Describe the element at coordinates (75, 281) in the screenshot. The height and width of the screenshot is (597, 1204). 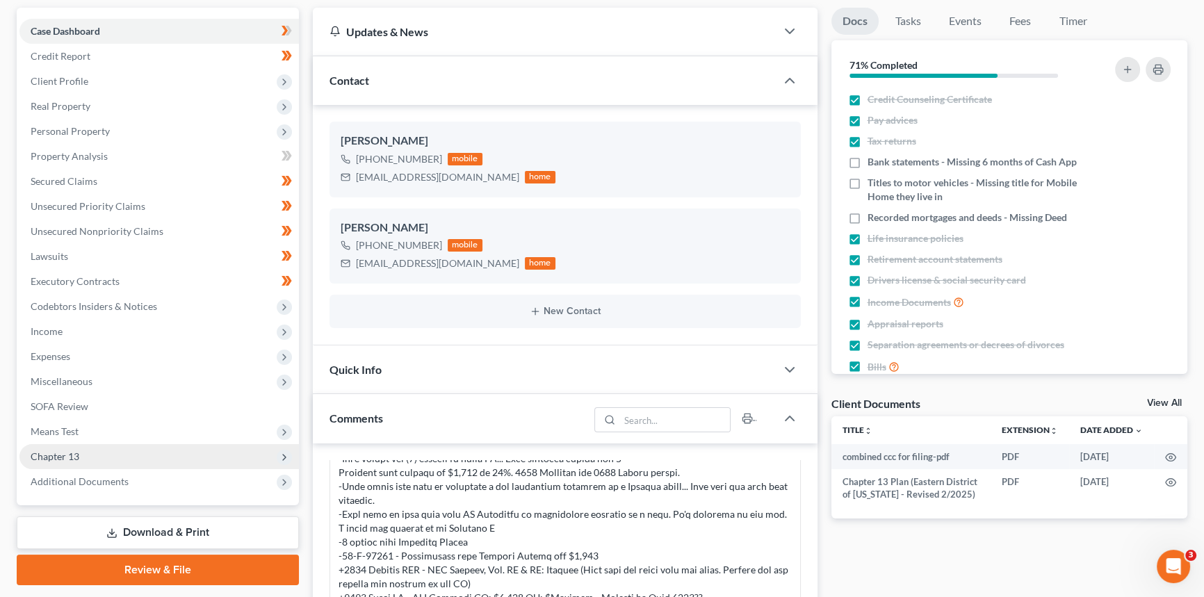
I see `span: Executory Contracts` at that location.